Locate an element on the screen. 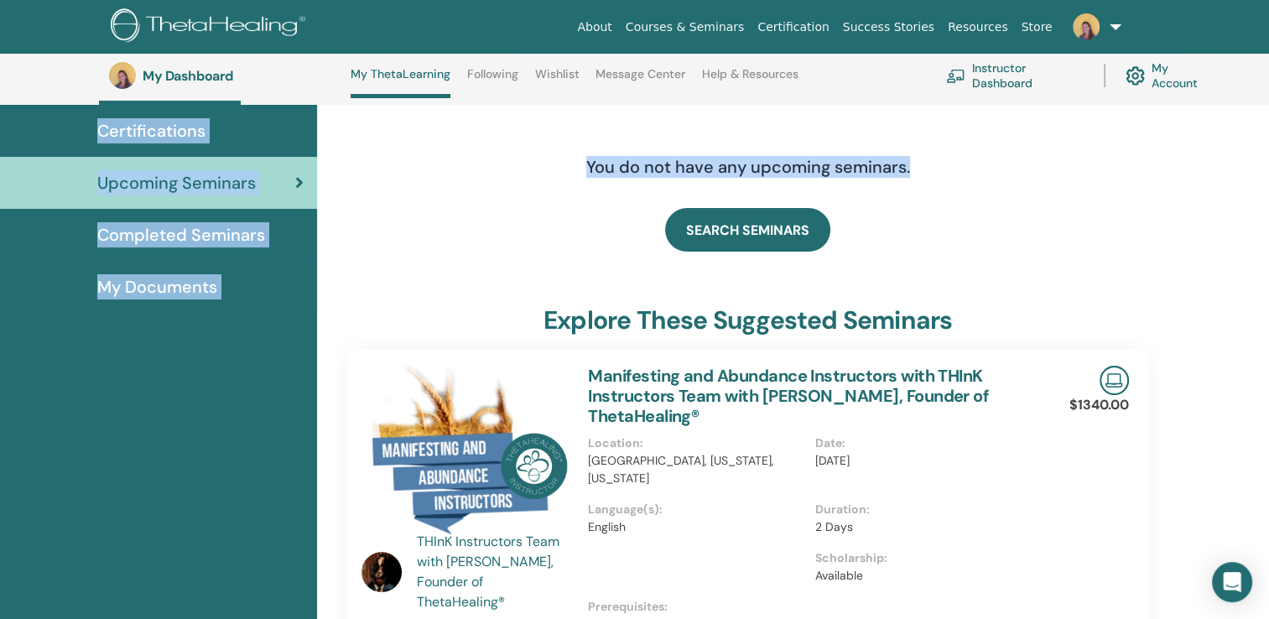 The width and height of the screenshot is (1269, 619). p: Available is located at coordinates (923, 575).